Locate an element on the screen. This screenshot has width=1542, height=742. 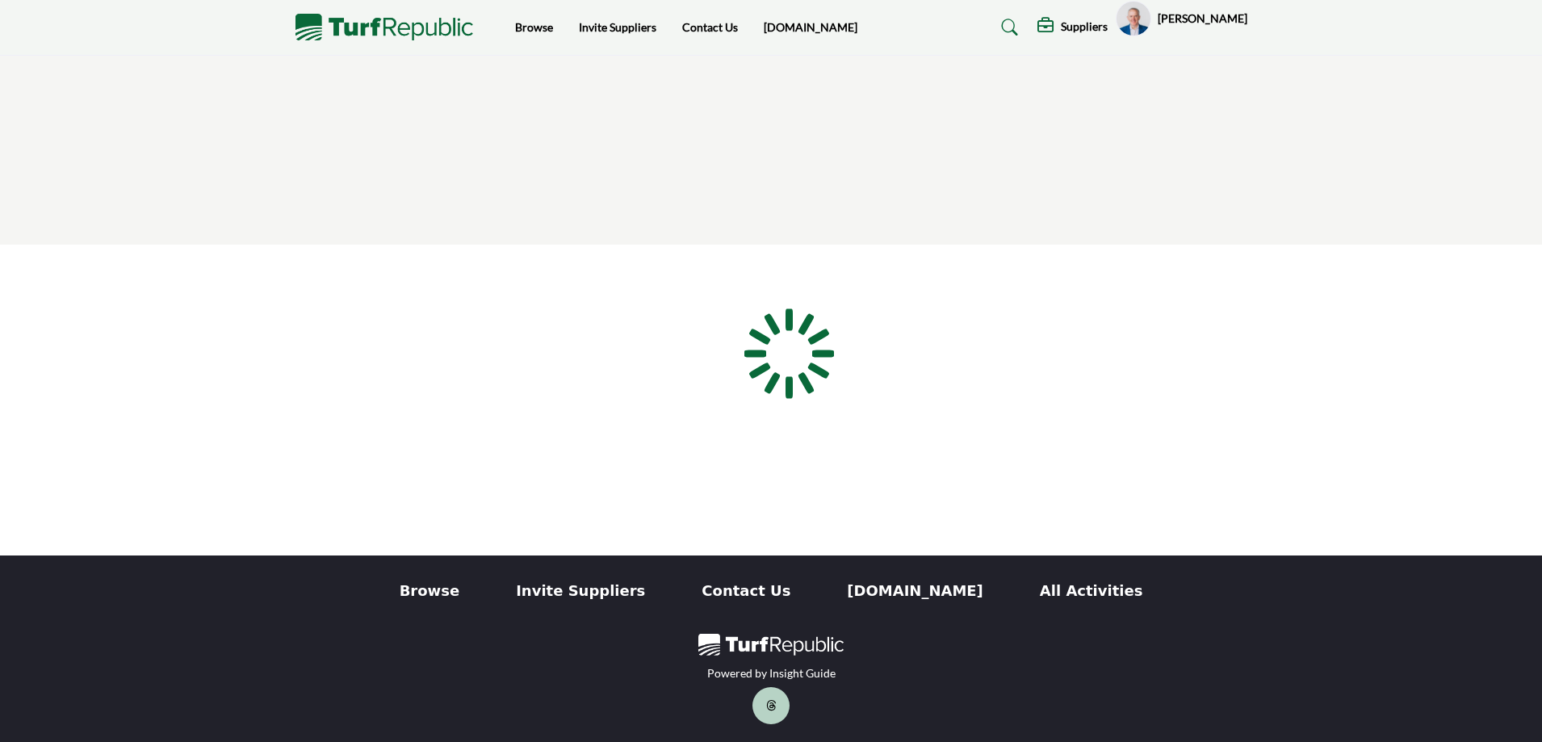
p: Contact Us is located at coordinates (746, 590).